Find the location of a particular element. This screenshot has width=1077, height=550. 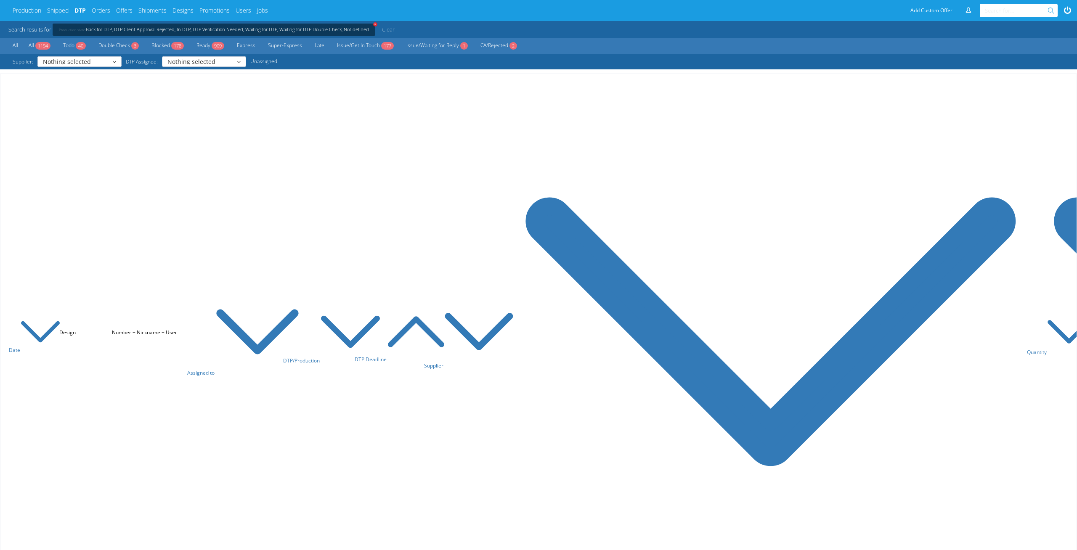

span: 177 is located at coordinates (387, 46).